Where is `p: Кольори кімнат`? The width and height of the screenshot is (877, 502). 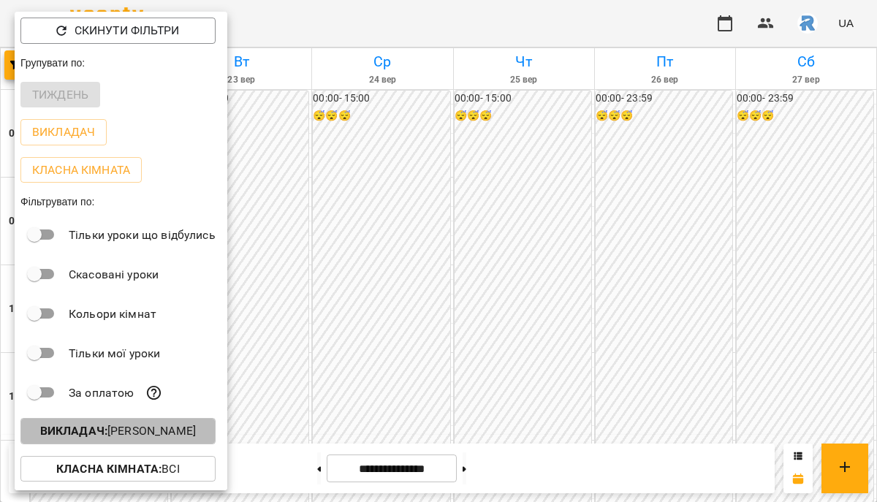
p: Кольори кімнат is located at coordinates (112, 314).